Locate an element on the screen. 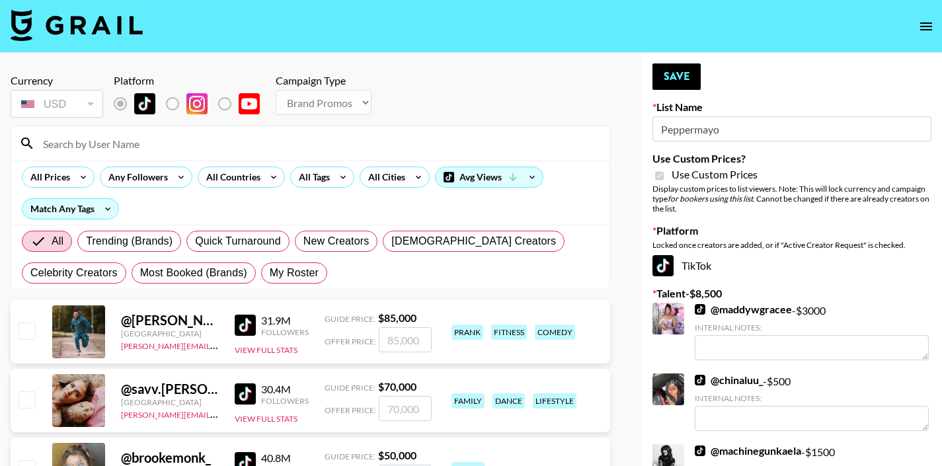  span: Most Booked (Brands) is located at coordinates (194, 273).